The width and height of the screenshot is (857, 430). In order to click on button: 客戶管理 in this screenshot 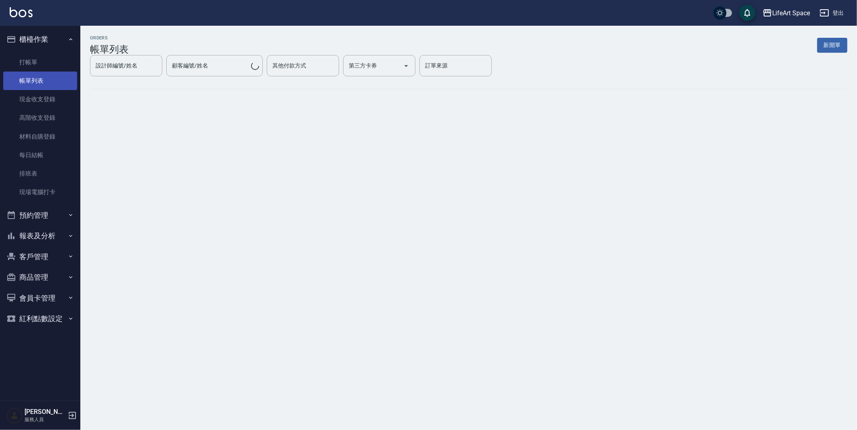, I will do `click(40, 257)`.